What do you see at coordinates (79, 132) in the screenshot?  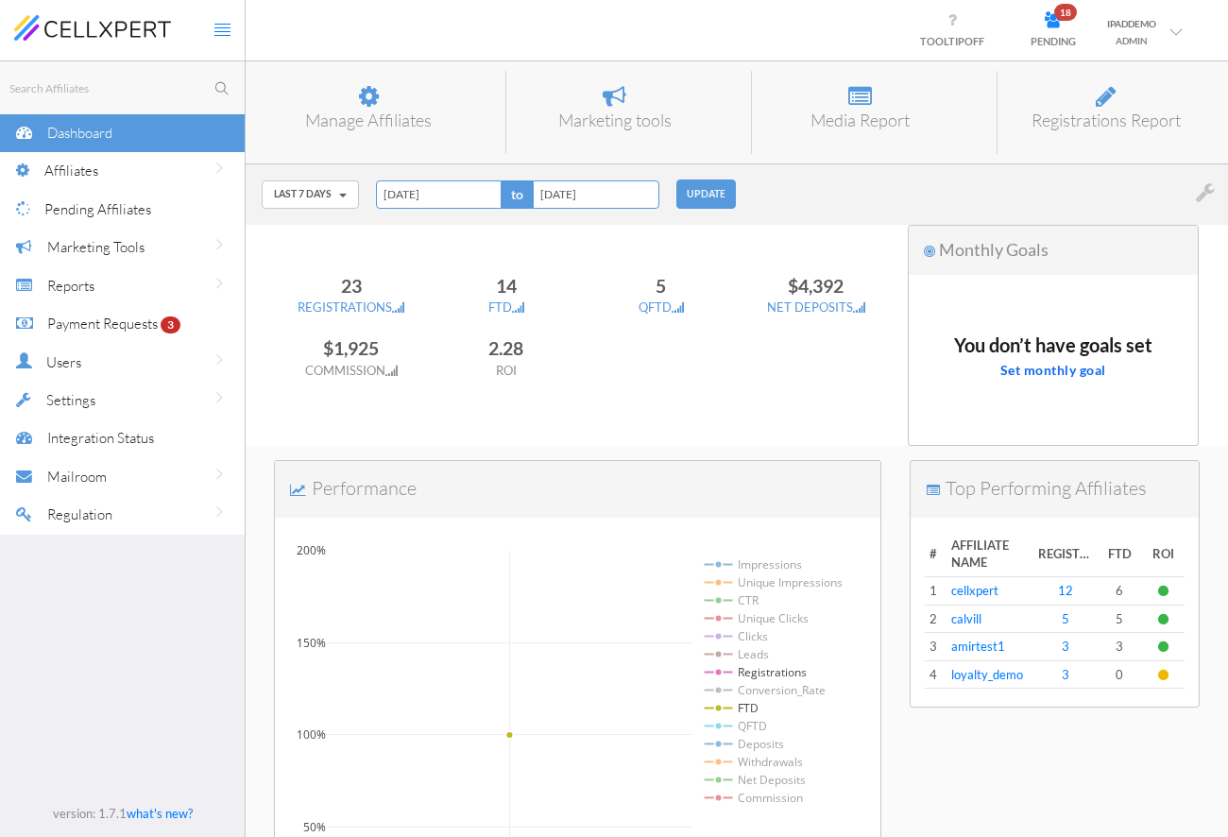 I see `span: Dashboard` at bounding box center [79, 132].